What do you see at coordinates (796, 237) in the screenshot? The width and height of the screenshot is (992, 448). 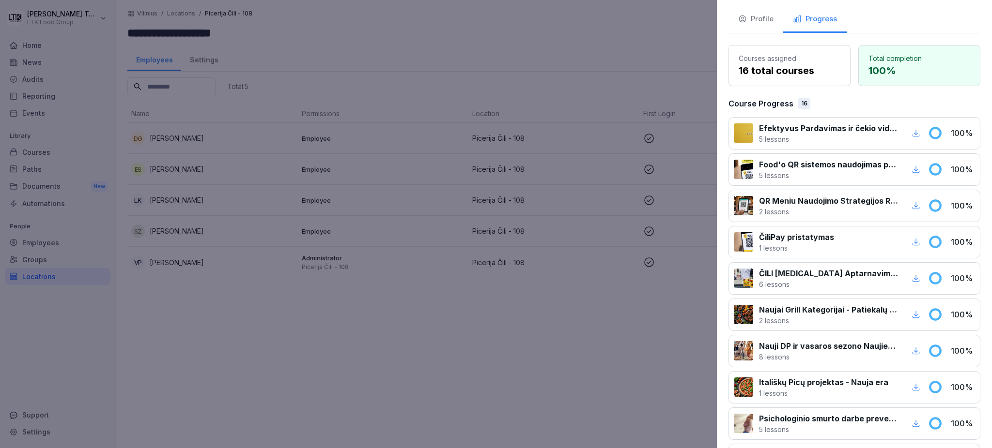 I see `p: ČiliPay pristatymas` at bounding box center [796, 237].